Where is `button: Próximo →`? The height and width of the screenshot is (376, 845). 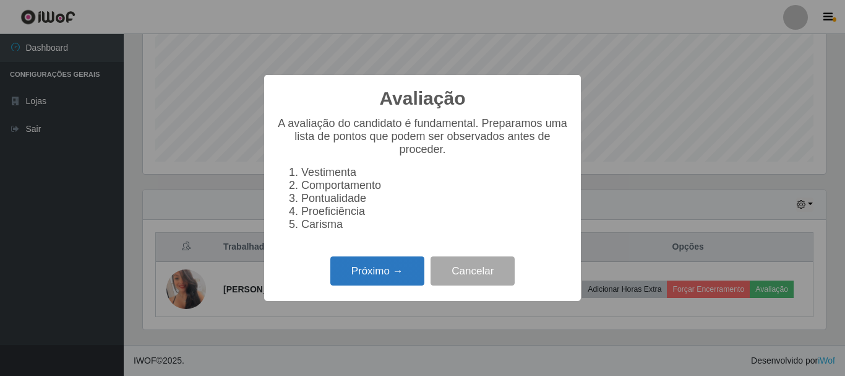
button: Próximo → is located at coordinates (378, 270).